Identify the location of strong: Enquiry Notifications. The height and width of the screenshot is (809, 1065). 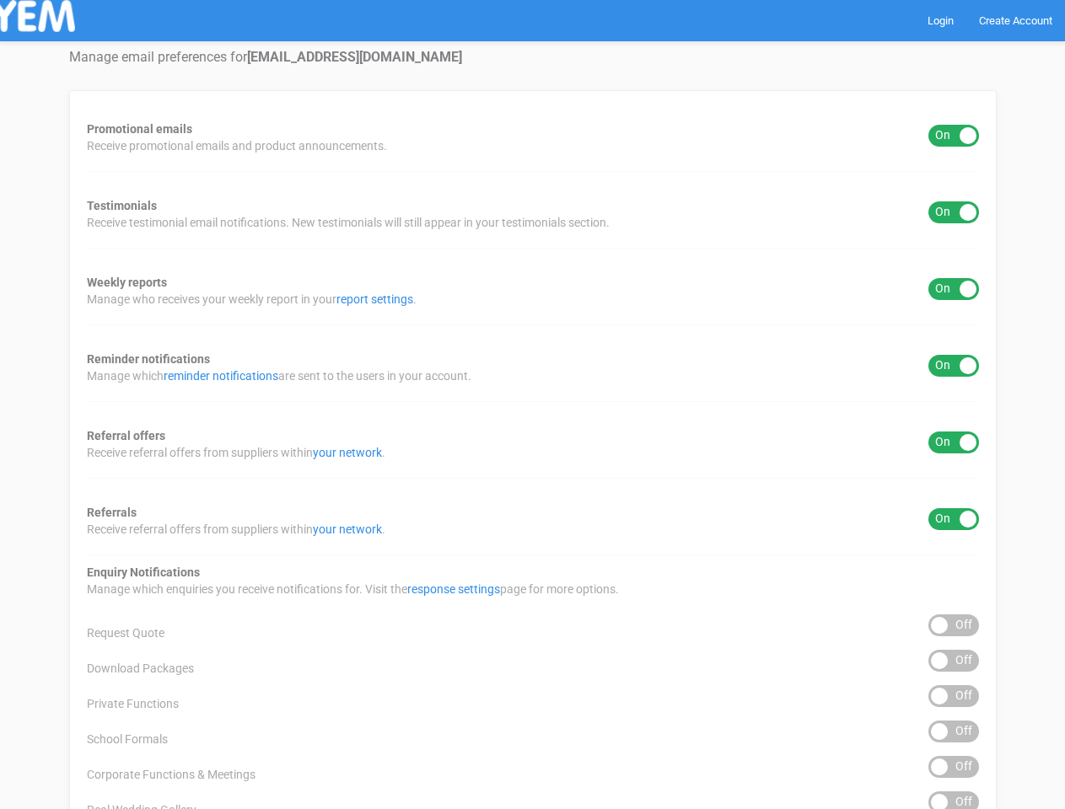
(143, 572).